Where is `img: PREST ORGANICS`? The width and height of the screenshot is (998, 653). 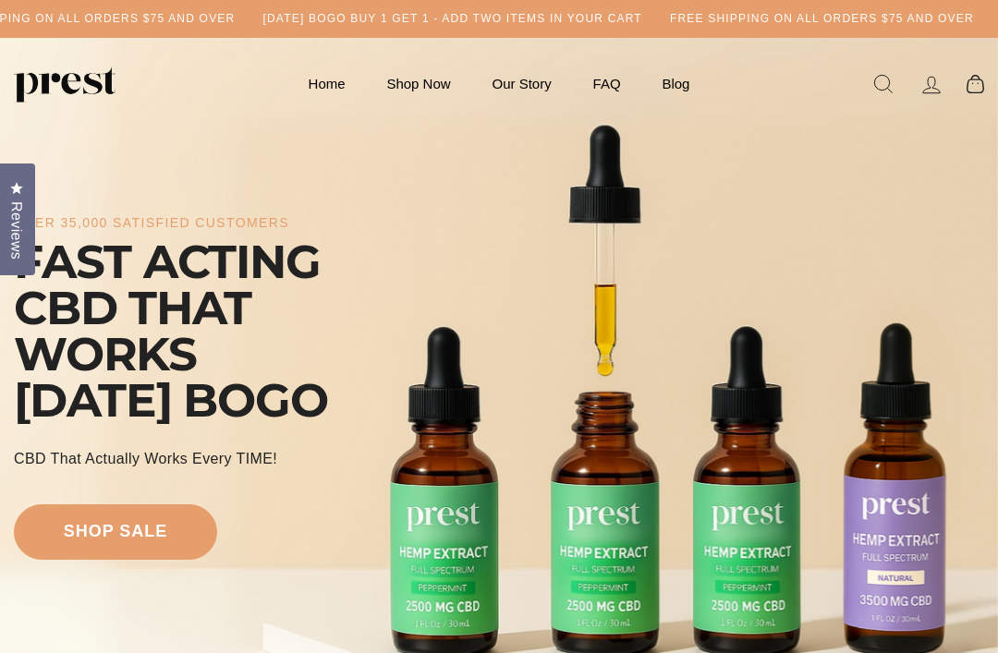 img: PREST ORGANICS is located at coordinates (65, 84).